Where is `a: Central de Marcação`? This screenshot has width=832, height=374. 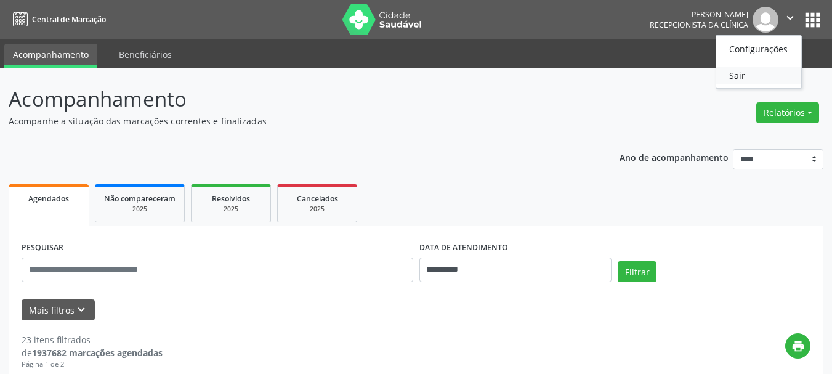 a: Central de Marcação is located at coordinates (57, 19).